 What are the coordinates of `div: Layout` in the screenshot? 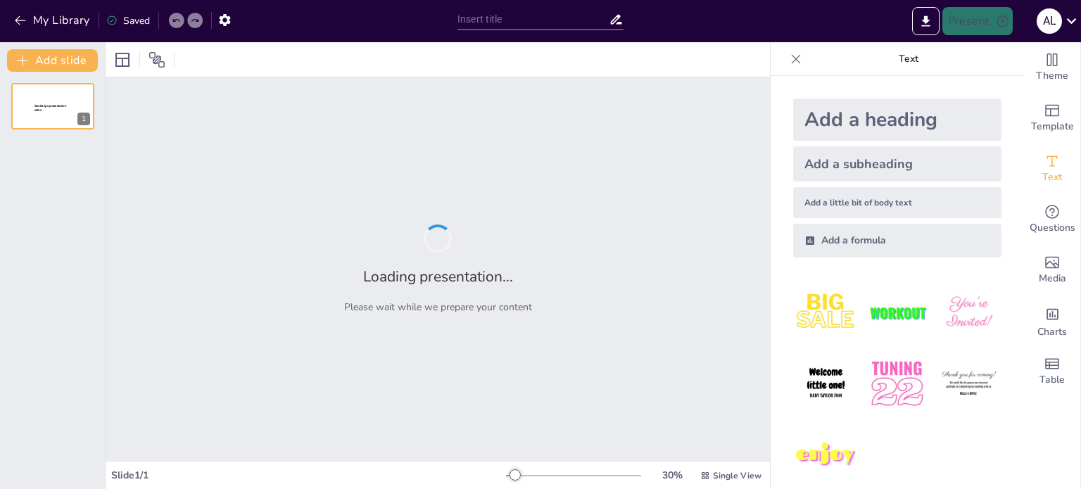 It's located at (122, 60).